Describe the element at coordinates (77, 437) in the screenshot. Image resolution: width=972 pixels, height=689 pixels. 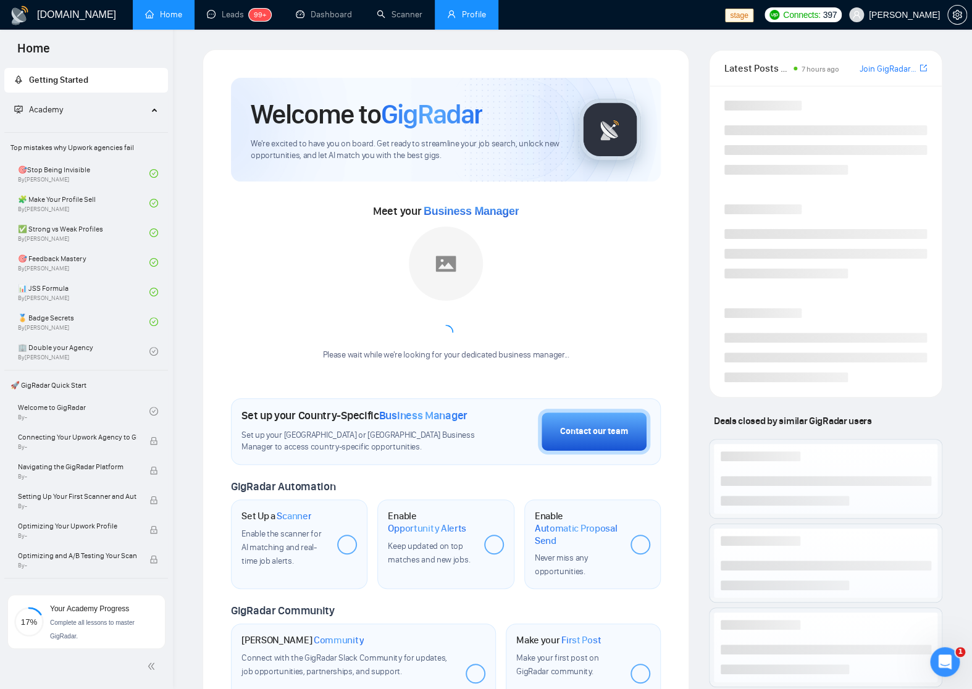
I see `span: Connecting Your Upwork Agency to GigRadar` at that location.